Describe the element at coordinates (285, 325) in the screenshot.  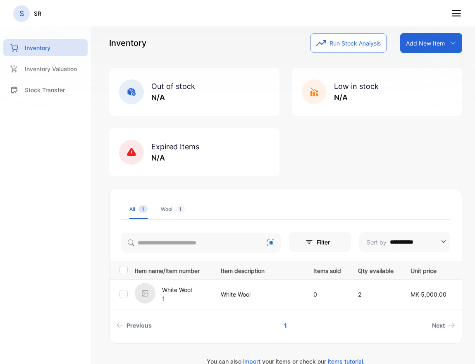
I see `a: Page 1 is your current page` at that location.